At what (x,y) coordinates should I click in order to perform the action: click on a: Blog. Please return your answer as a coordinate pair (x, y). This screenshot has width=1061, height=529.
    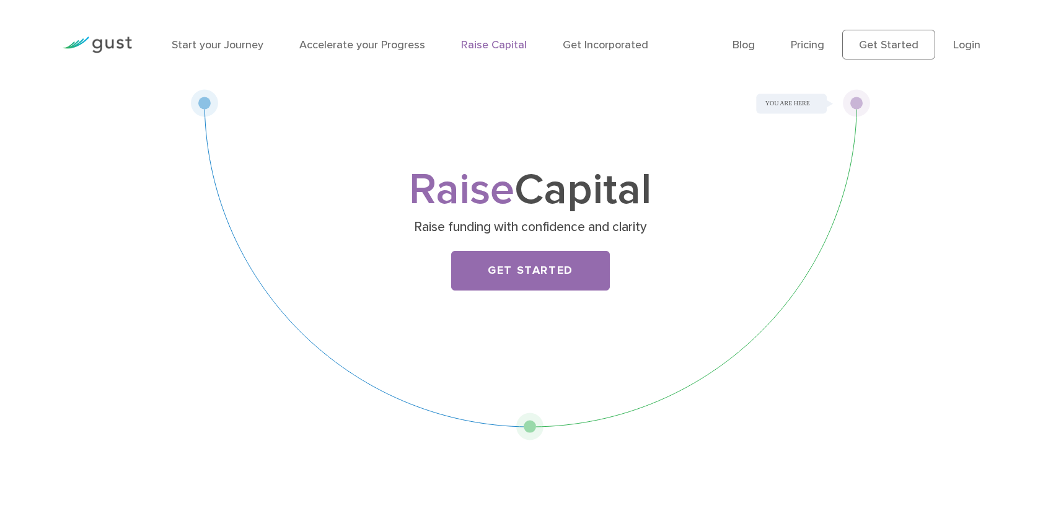
    Looking at the image, I should click on (743, 45).